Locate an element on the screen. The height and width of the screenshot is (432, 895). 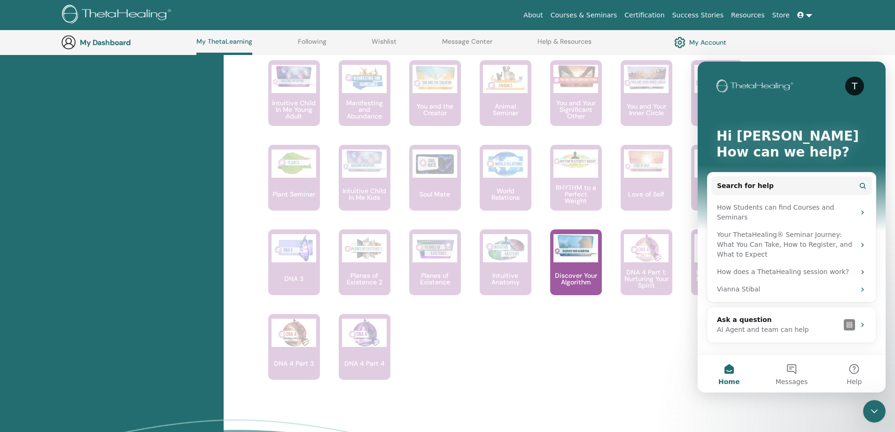
a: DNA 4 Part 4 DNA 4 Part 4 is located at coordinates (365, 356).